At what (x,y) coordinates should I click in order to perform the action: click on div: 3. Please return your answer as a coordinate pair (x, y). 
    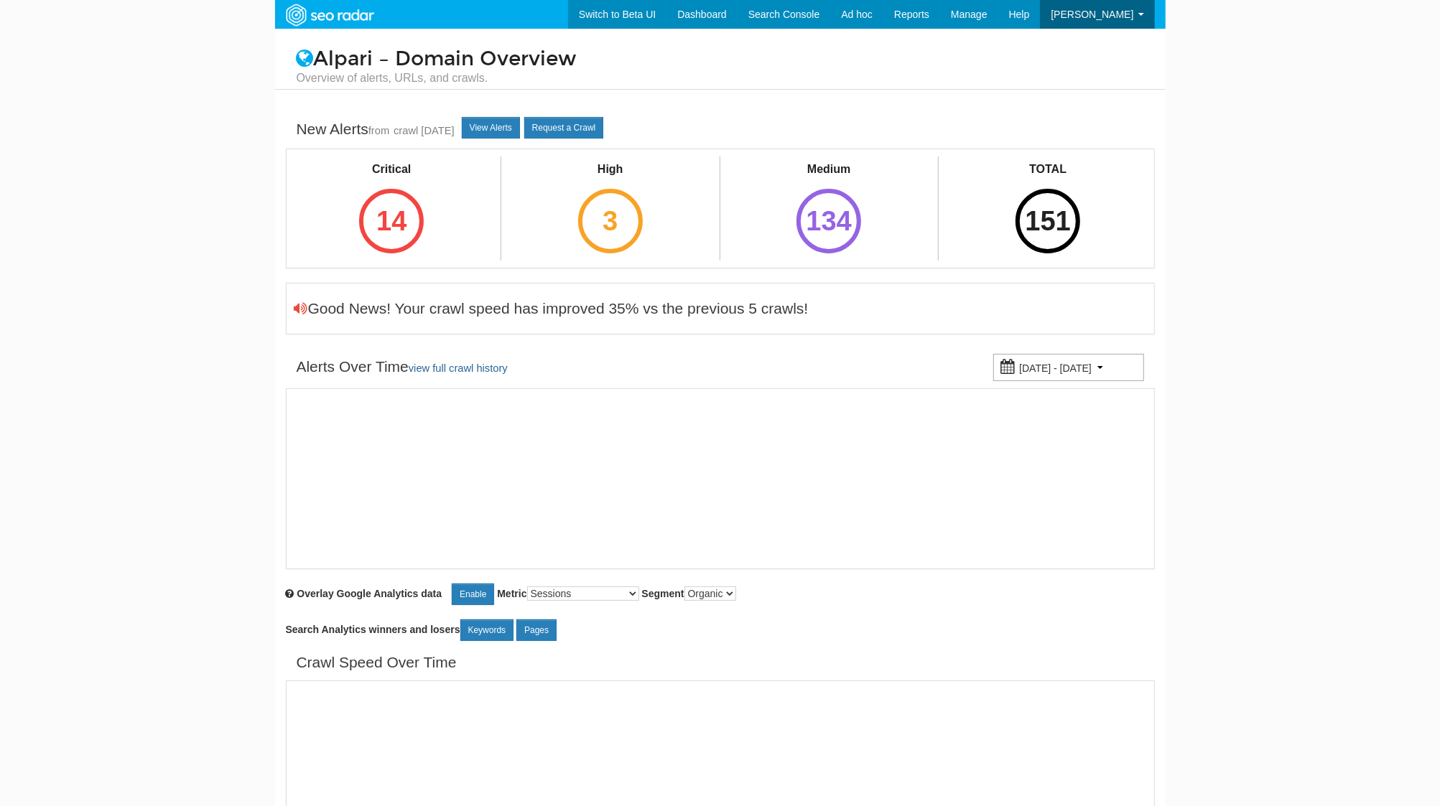
    Looking at the image, I should click on (610, 221).